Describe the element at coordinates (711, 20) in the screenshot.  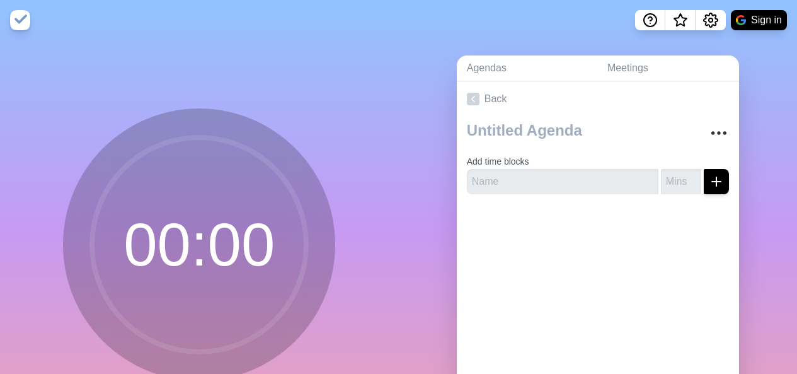
I see `button: Settings` at that location.